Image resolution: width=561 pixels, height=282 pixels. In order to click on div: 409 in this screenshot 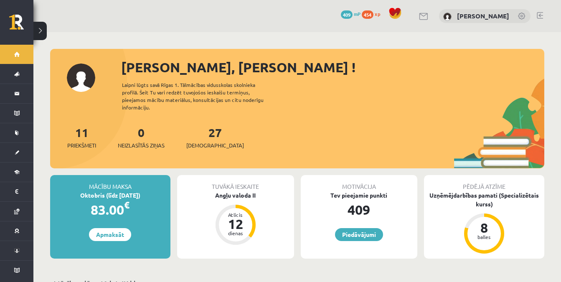, I will do `click(359, 210)`.